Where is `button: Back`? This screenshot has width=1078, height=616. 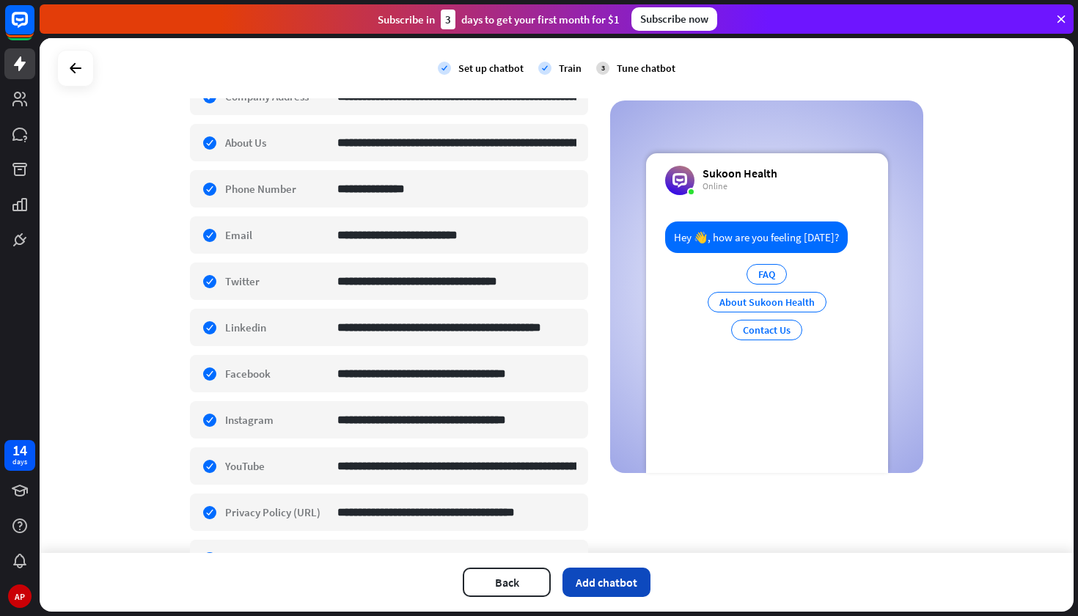
button: Back is located at coordinates (507, 582).